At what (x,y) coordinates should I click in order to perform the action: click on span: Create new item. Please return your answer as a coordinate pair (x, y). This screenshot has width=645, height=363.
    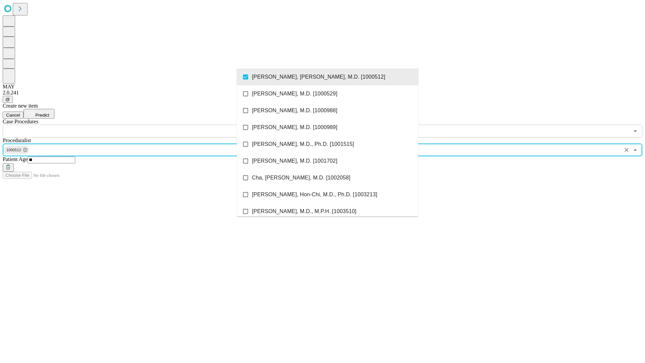
    Looking at the image, I should click on (20, 105).